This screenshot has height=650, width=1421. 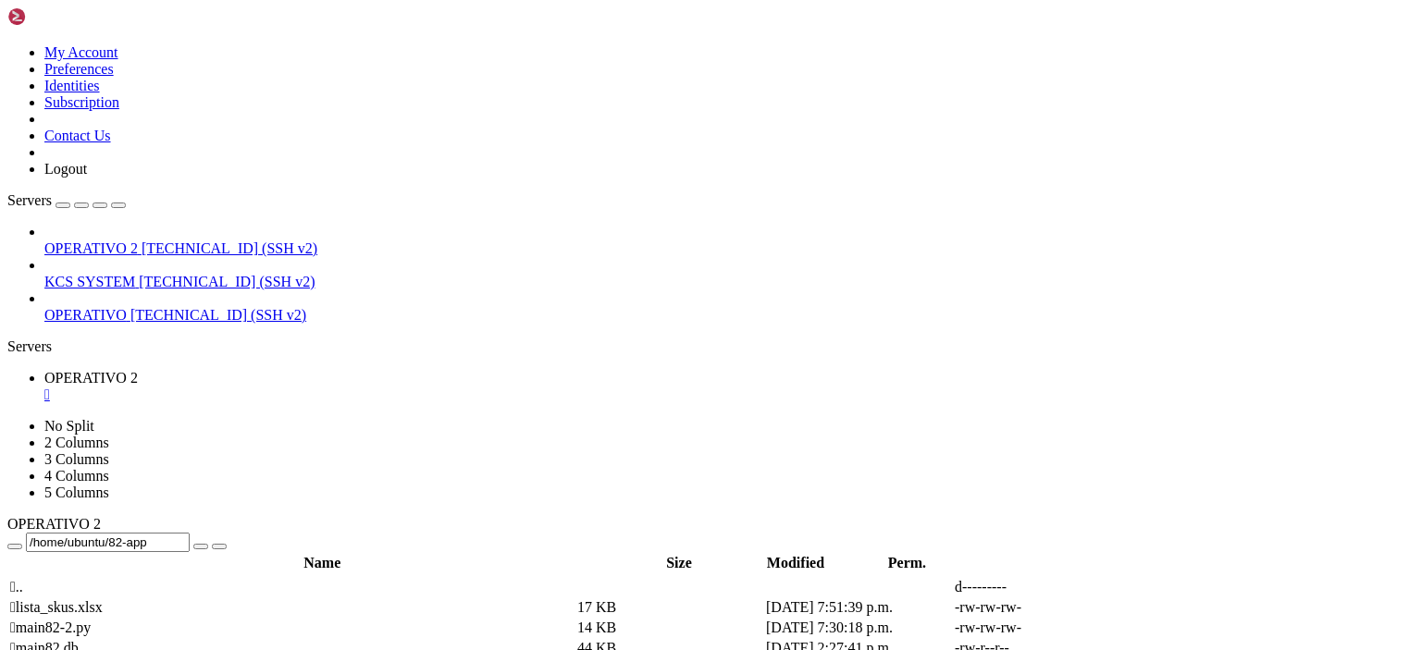 What do you see at coordinates (77, 459) in the screenshot?
I see `a: 3 Columns` at bounding box center [77, 459].